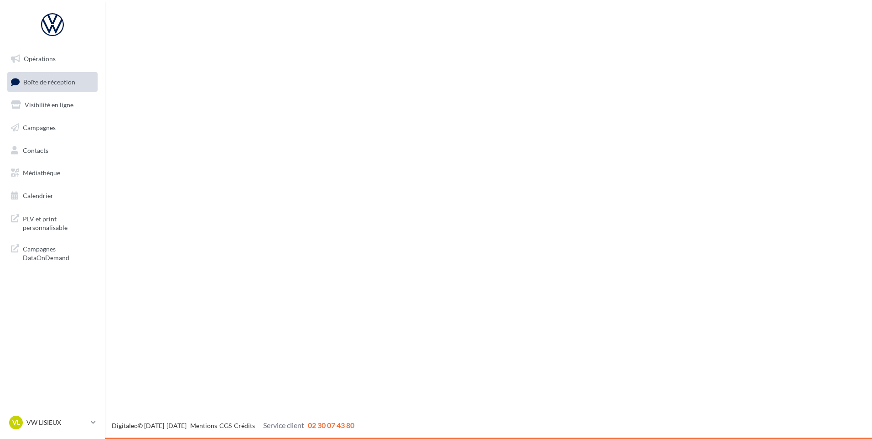 The height and width of the screenshot is (439, 872). What do you see at coordinates (52, 222) in the screenshot?
I see `a: PLV et print personnalisable` at bounding box center [52, 222].